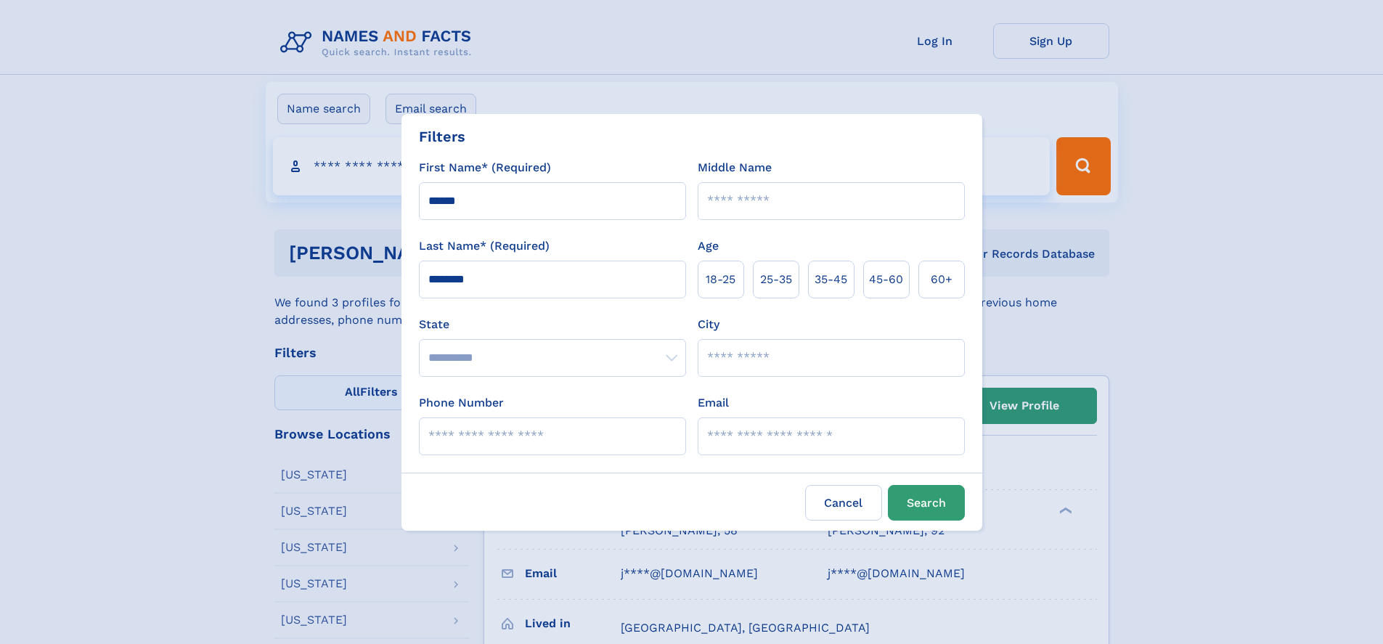 This screenshot has height=644, width=1383. Describe the element at coordinates (831, 280) in the screenshot. I see `span: 35‑45` at that location.